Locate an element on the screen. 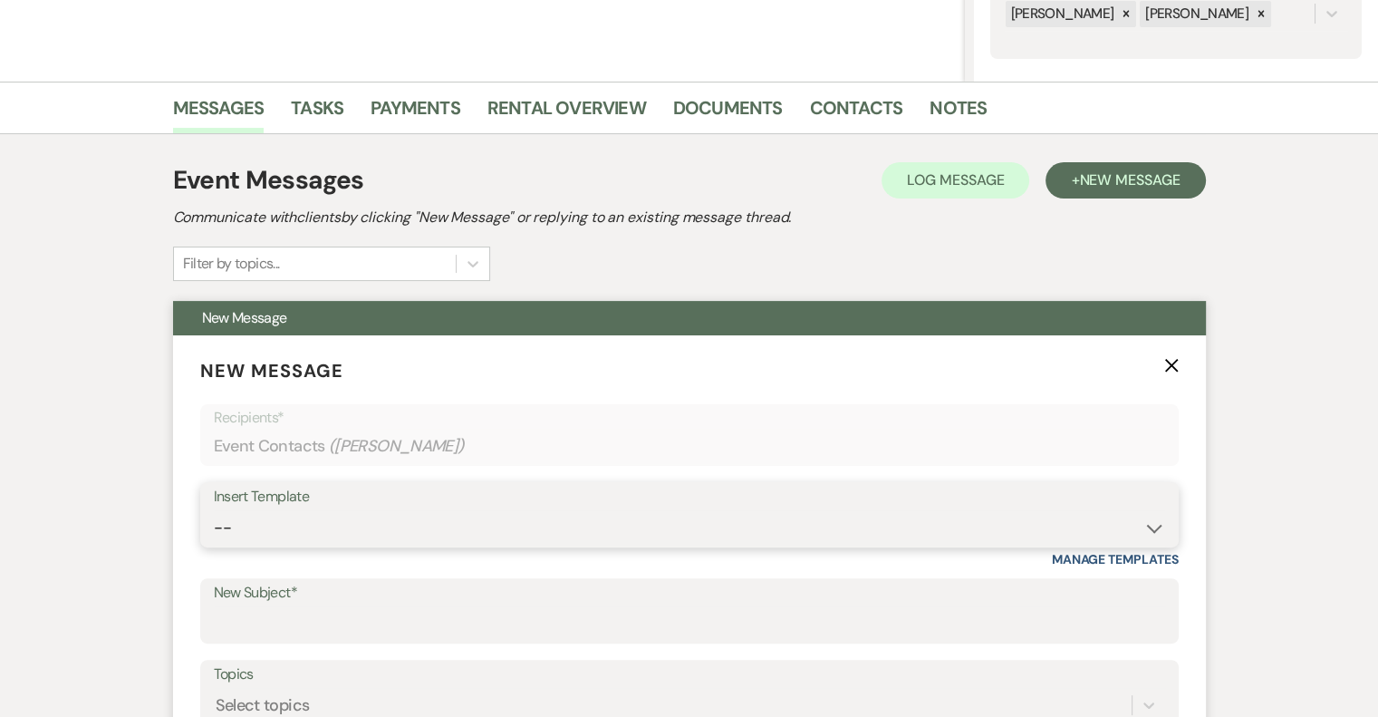  button: Log Message is located at coordinates (955, 180).